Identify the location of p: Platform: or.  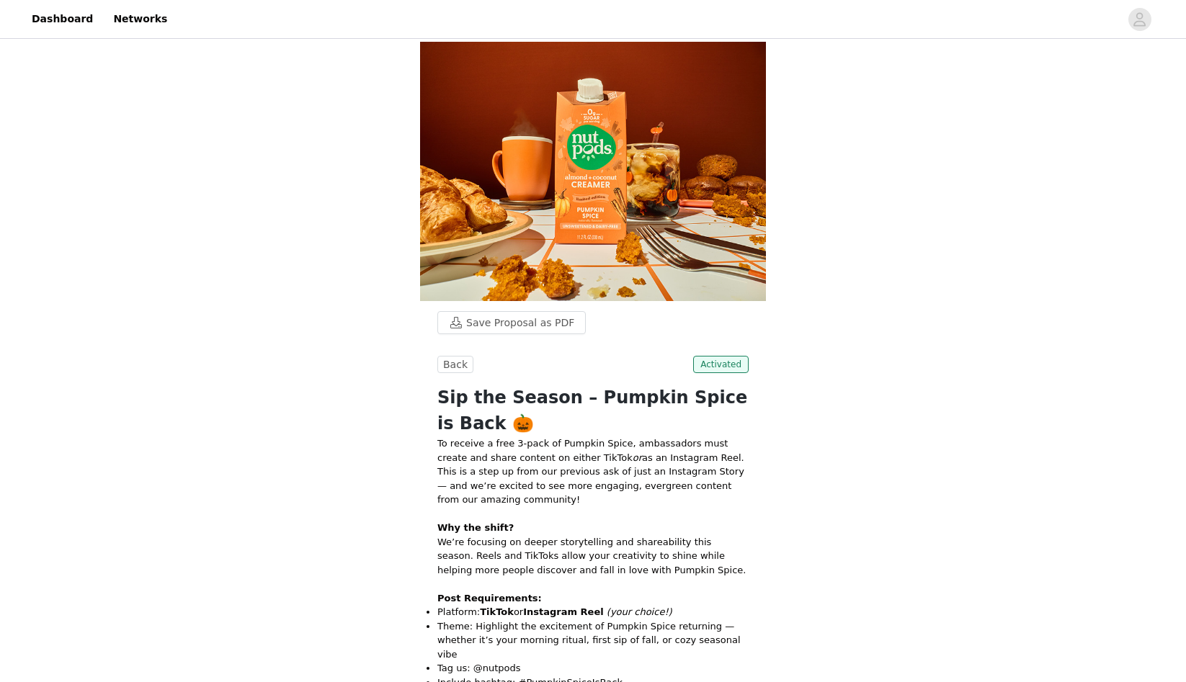
(593, 613).